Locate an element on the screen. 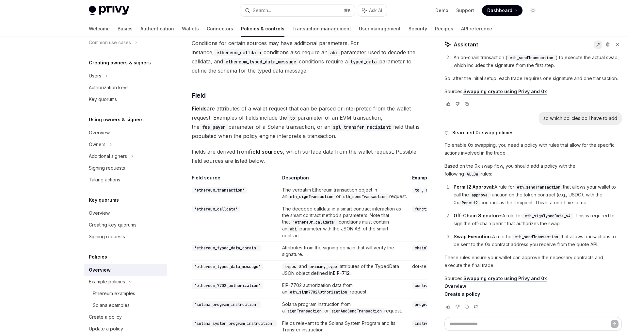 This screenshot has height=336, width=627. a: Wallets is located at coordinates (191, 29).